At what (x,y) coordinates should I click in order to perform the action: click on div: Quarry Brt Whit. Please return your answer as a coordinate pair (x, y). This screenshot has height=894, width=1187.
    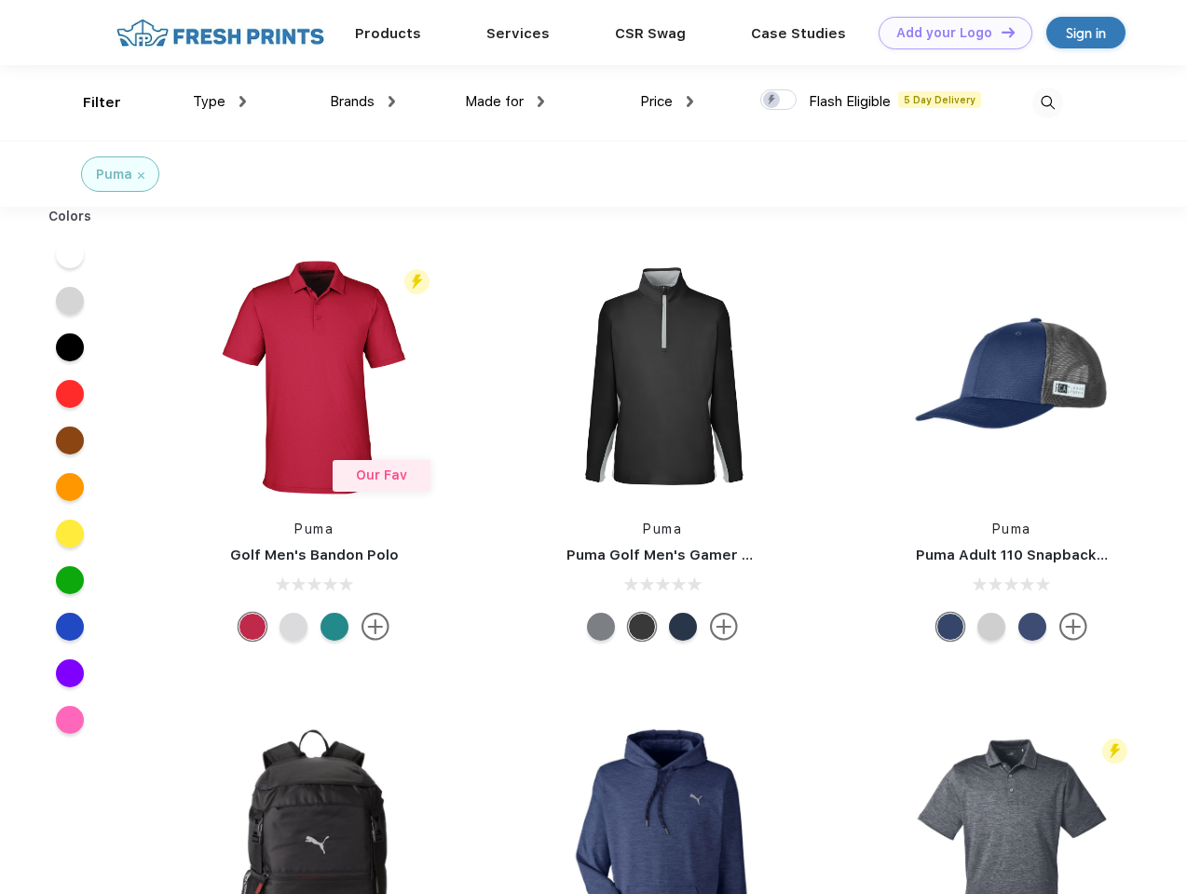
    Looking at the image, I should click on (991, 627).